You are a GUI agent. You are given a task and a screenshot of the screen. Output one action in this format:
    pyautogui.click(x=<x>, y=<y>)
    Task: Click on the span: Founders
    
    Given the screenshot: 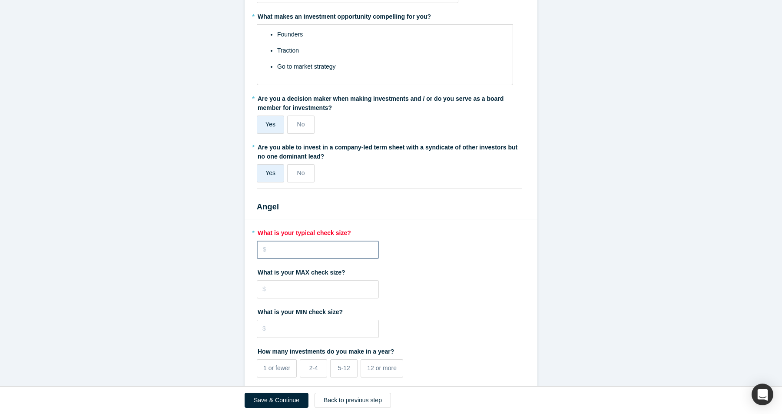 What is the action you would take?
    pyautogui.click(x=290, y=34)
    